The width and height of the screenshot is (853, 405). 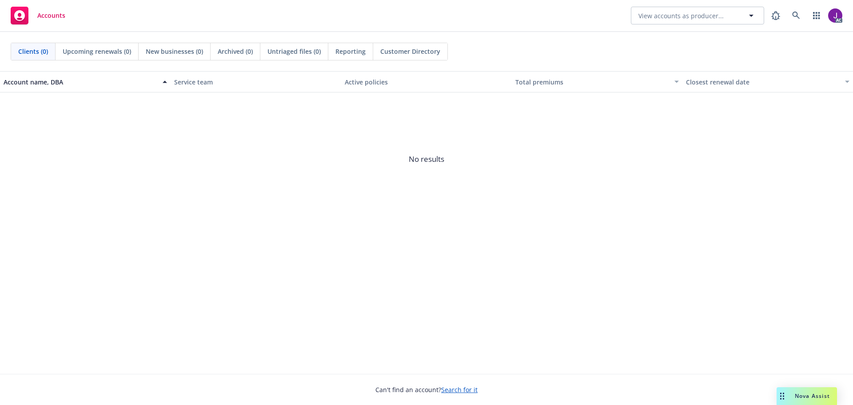 I want to click on div: Closest renewal date, so click(x=763, y=82).